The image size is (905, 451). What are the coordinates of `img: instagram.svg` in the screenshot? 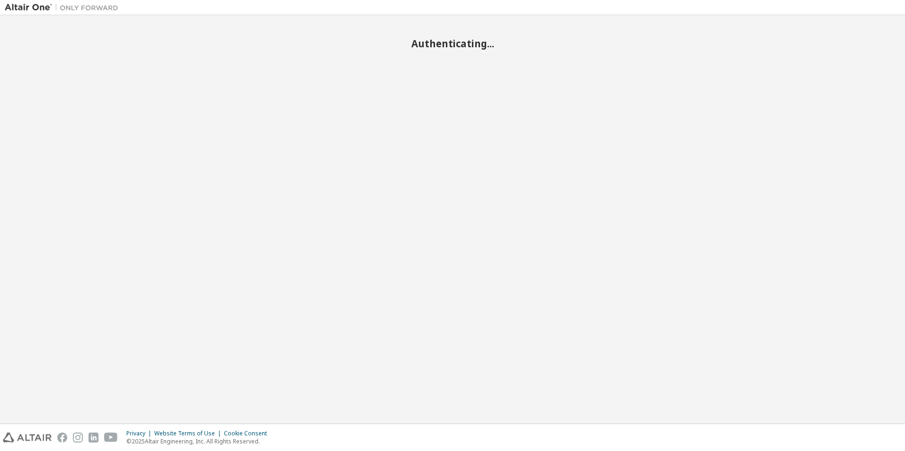 It's located at (78, 438).